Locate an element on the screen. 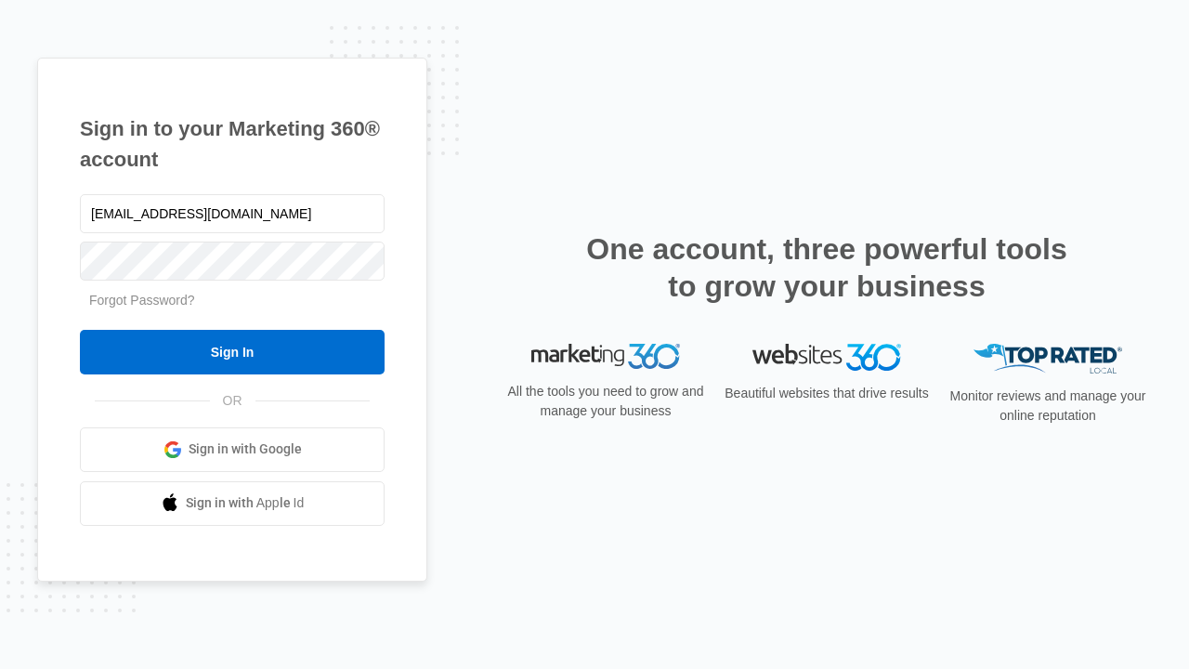 The width and height of the screenshot is (1189, 669). p: All the tools you need to grow and manage your business is located at coordinates (605, 401).